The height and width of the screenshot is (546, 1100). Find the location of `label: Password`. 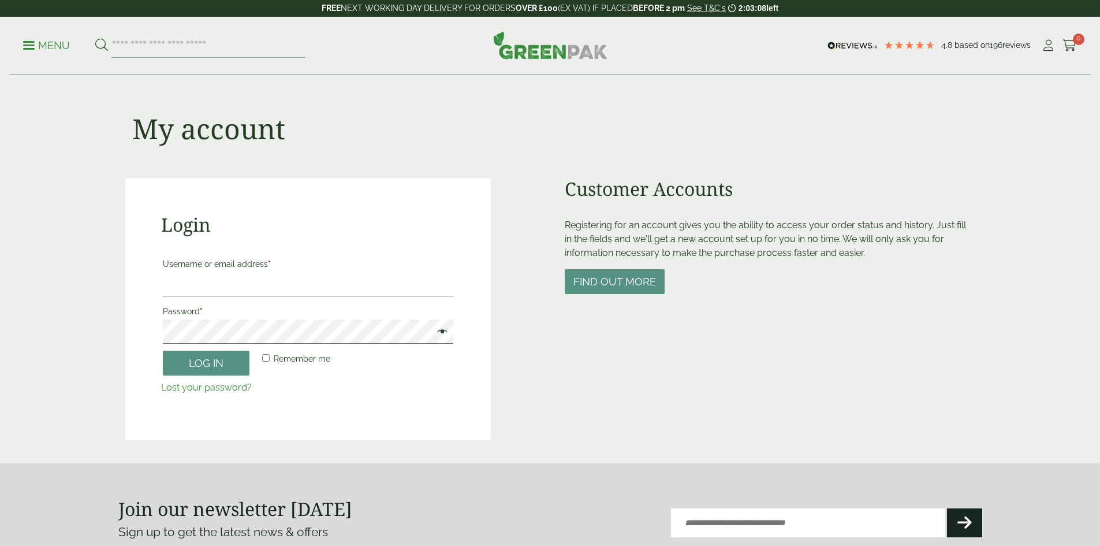

label: Password is located at coordinates (308, 311).